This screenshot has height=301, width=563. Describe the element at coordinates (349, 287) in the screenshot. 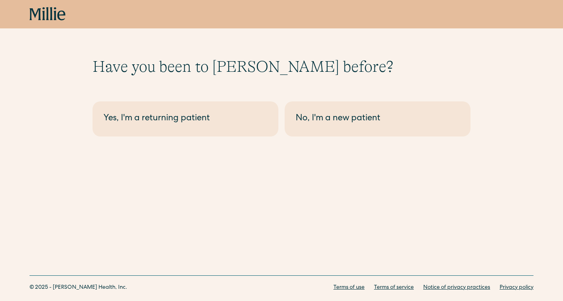

I see `a: Terms of use` at that location.